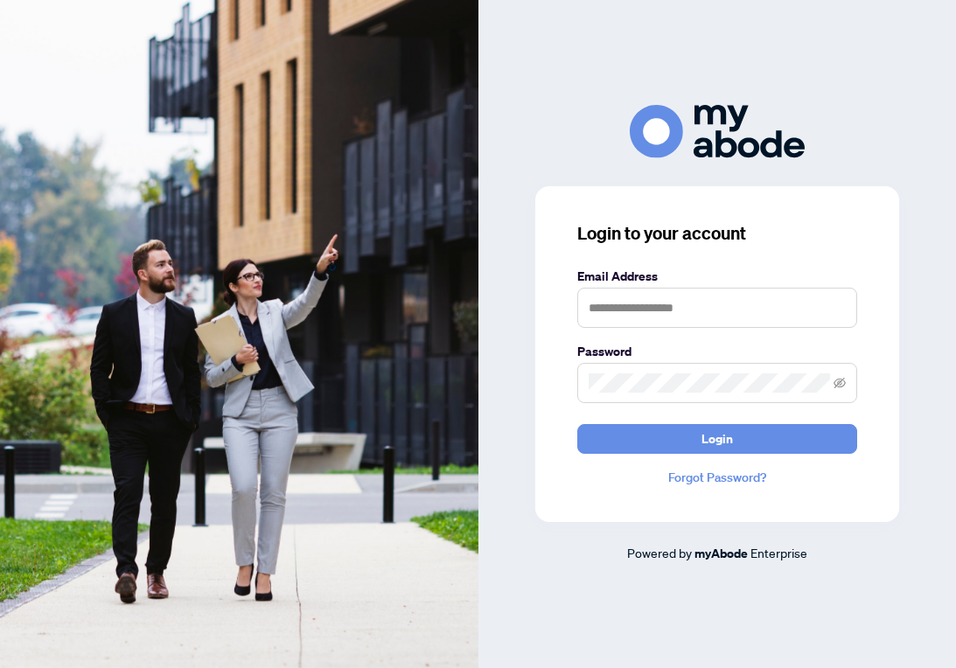 This screenshot has height=668, width=956. Describe the element at coordinates (717, 439) in the screenshot. I see `button: Login` at that location.